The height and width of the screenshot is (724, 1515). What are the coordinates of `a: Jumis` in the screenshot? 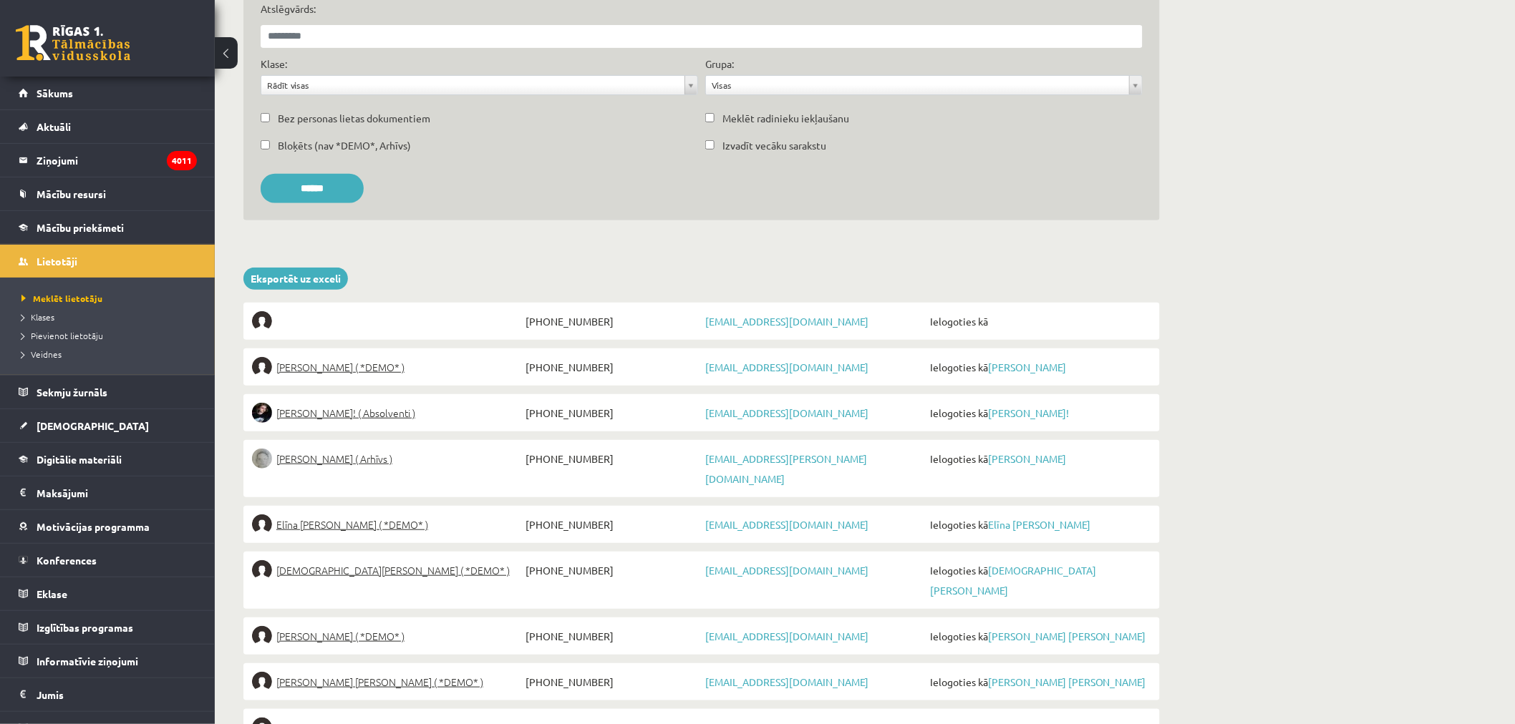 It's located at (107, 695).